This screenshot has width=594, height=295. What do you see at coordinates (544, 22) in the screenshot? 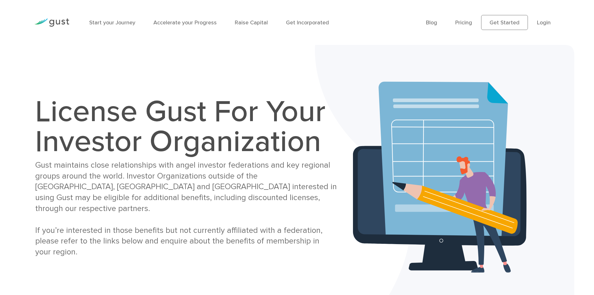
I see `a: Login` at bounding box center [544, 22].